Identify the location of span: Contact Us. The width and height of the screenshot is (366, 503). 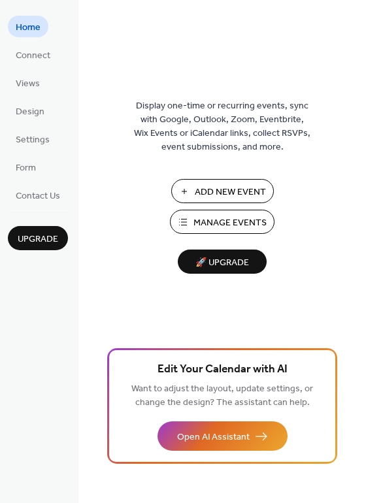
(38, 196).